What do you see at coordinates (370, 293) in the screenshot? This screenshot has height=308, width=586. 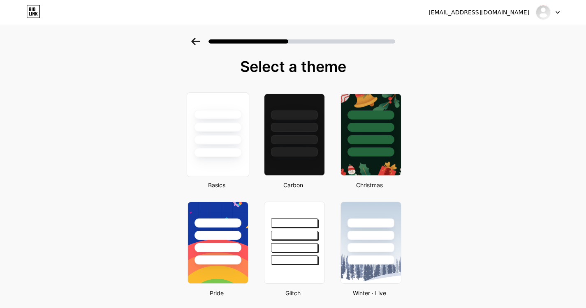 I see `div: Winter · Live` at bounding box center [370, 293].